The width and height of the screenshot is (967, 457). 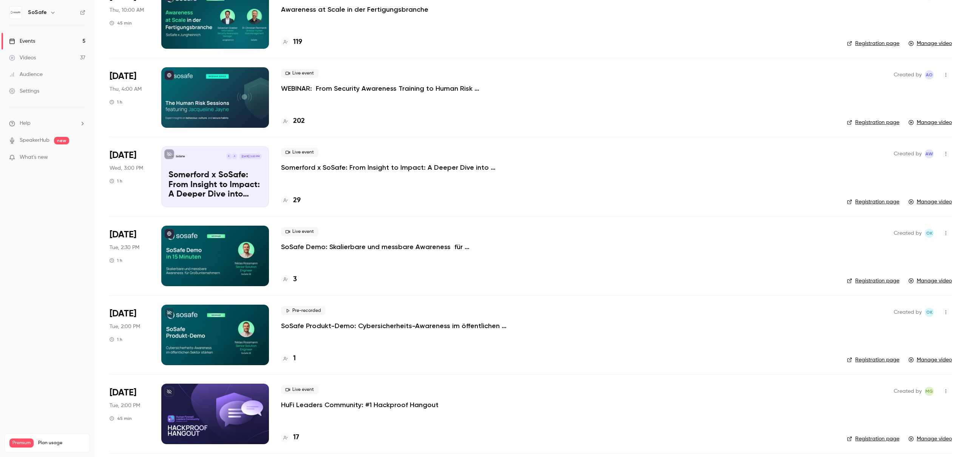 I want to click on span: Tue, 2:30 PM, so click(x=124, y=247).